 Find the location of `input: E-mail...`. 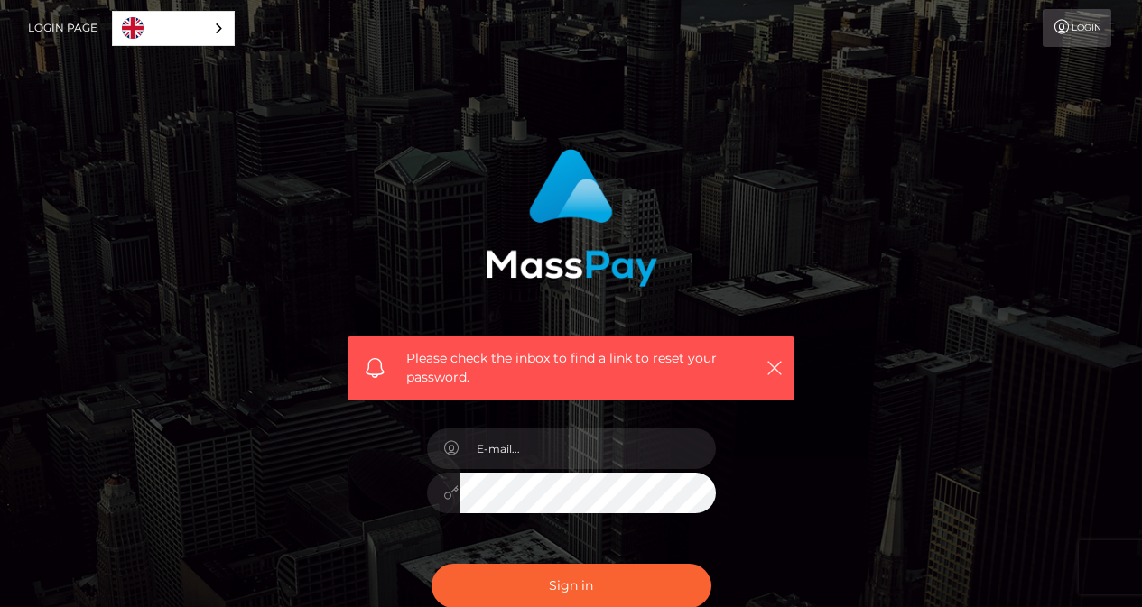

input: E-mail... is located at coordinates (588, 449).